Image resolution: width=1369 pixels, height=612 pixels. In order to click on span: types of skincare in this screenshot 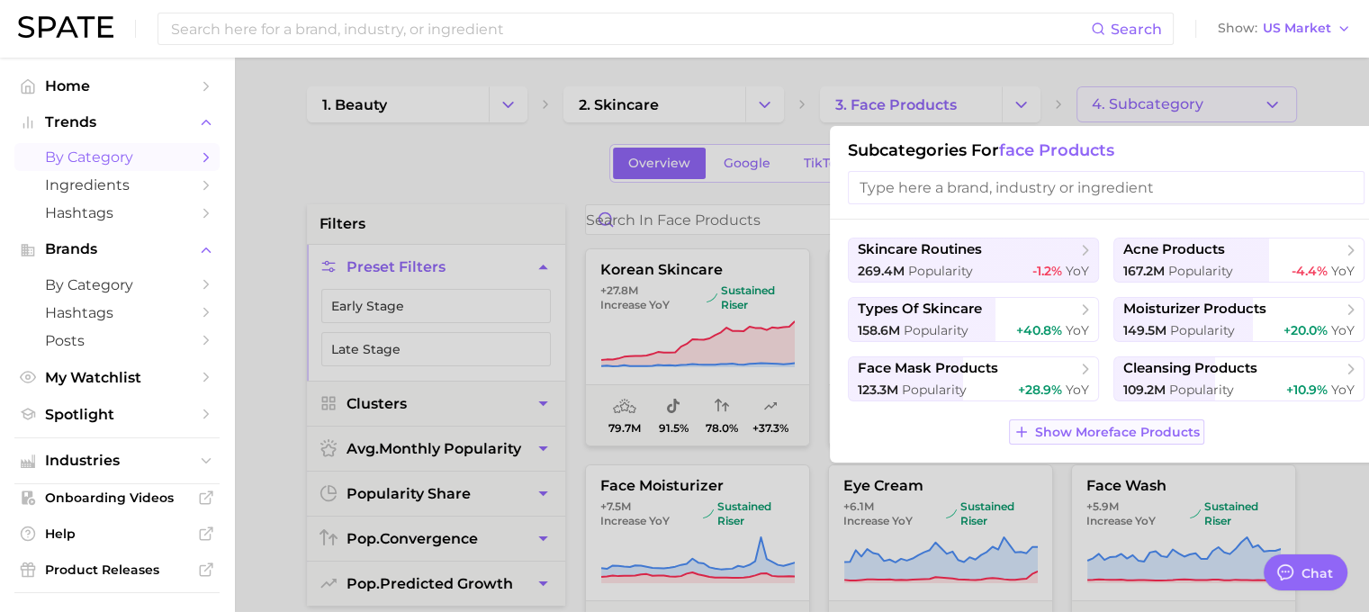, I will do `click(920, 309)`.